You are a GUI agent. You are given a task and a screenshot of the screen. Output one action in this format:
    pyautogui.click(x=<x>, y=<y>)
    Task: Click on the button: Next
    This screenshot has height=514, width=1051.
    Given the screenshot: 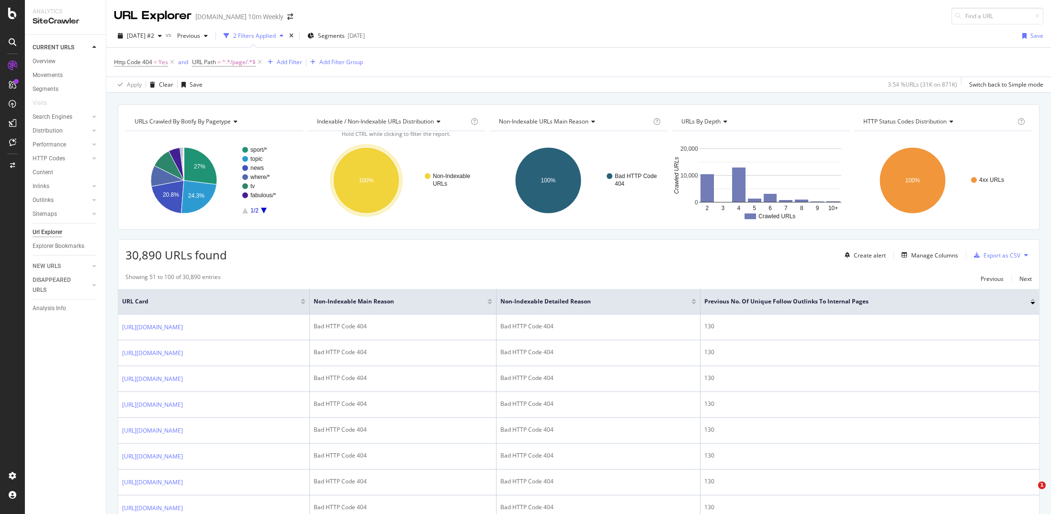 What is the action you would take?
    pyautogui.click(x=1026, y=279)
    